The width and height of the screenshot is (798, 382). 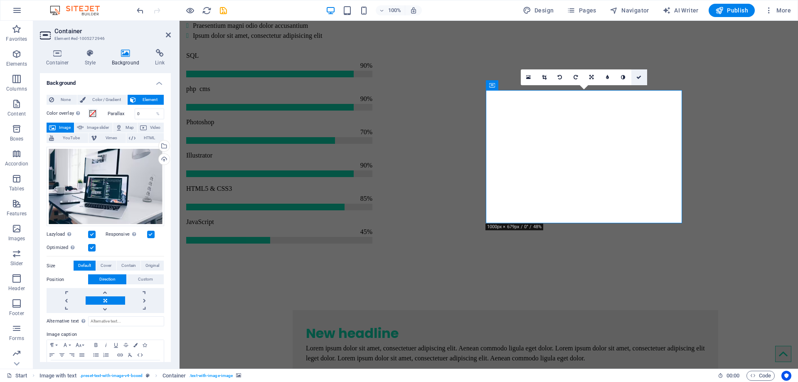 I want to click on button: Element, so click(x=145, y=100).